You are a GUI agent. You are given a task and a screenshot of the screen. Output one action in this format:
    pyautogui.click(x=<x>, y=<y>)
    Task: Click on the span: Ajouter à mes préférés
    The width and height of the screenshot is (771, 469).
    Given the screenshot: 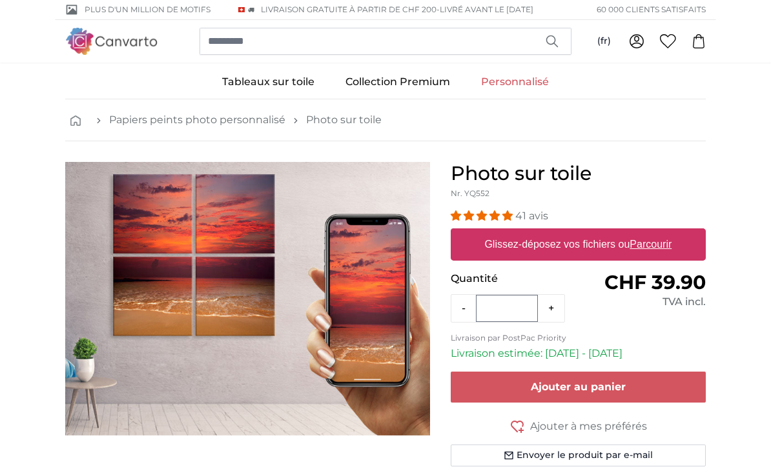 What is the action you would take?
    pyautogui.click(x=588, y=427)
    